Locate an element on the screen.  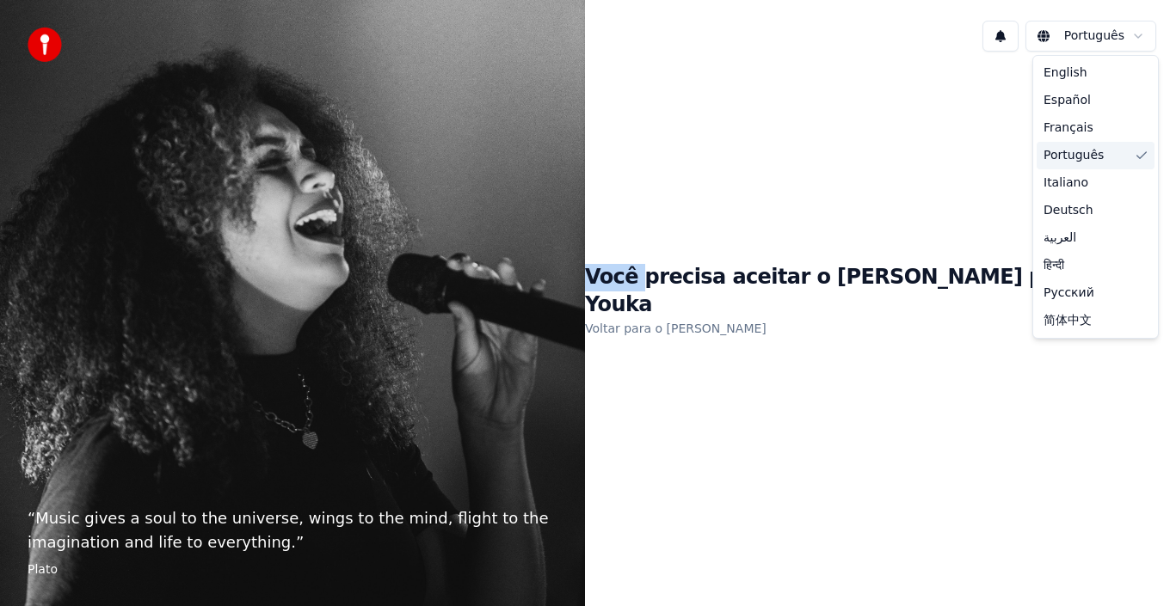
span: Italiano is located at coordinates (1066, 183).